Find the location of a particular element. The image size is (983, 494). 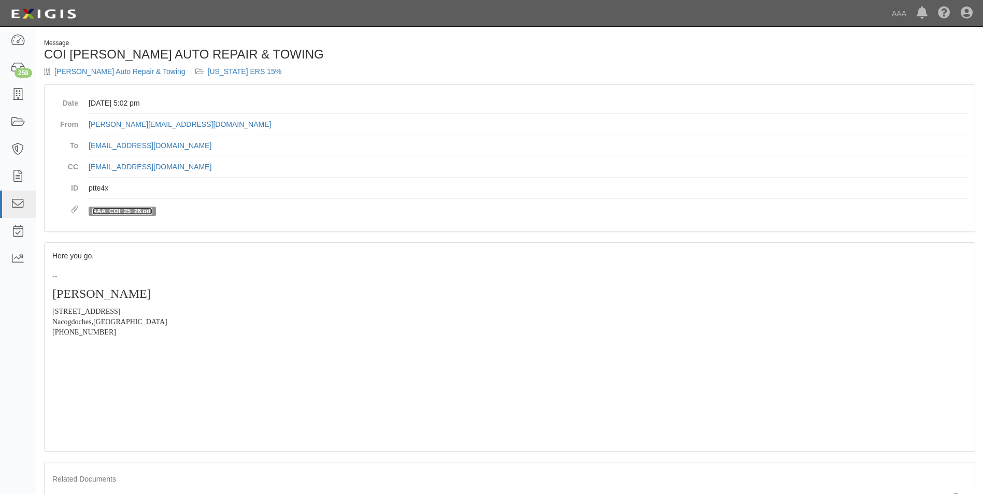

dt: ID is located at coordinates (65, 186).